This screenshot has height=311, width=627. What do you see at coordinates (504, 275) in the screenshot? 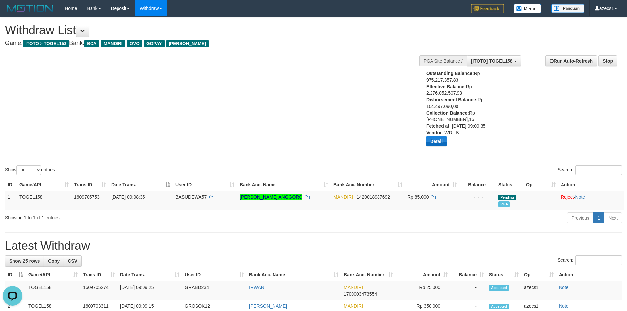
I see `th: Status: activate to sort column ascending` at bounding box center [504, 275].